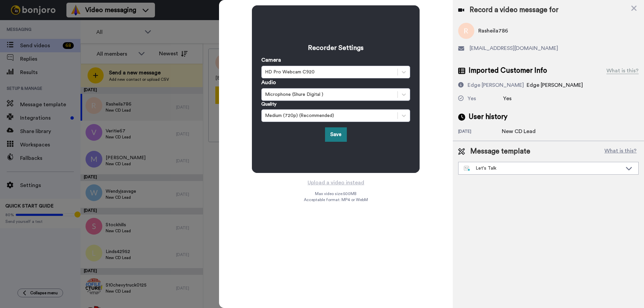  Describe the element at coordinates (336, 48) in the screenshot. I see `h3: Recorder Settings` at that location.